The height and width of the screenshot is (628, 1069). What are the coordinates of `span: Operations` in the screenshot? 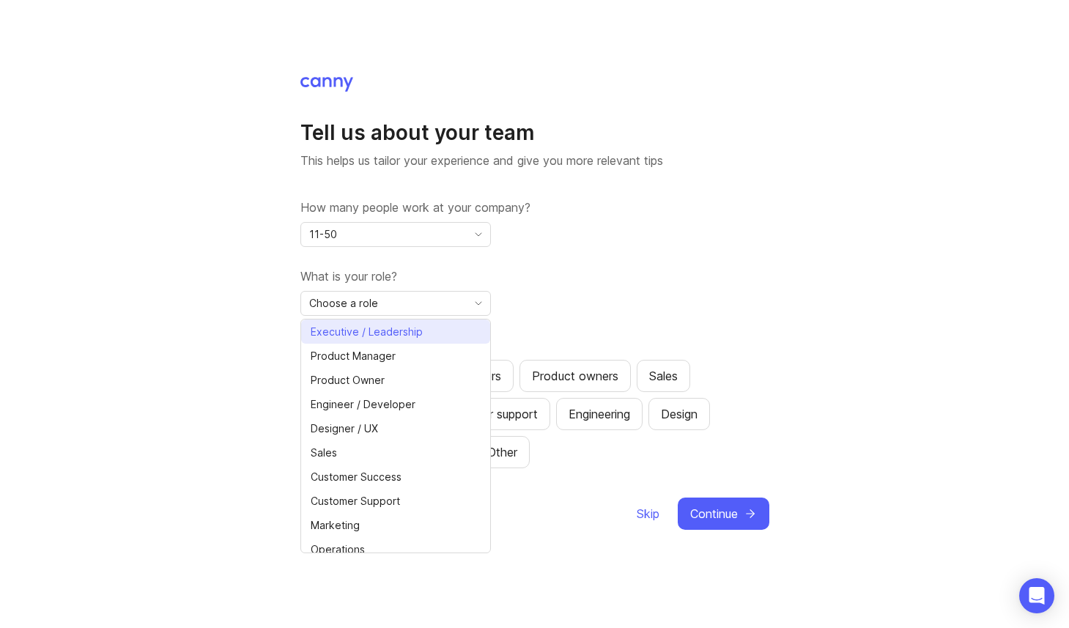 It's located at (338, 549).